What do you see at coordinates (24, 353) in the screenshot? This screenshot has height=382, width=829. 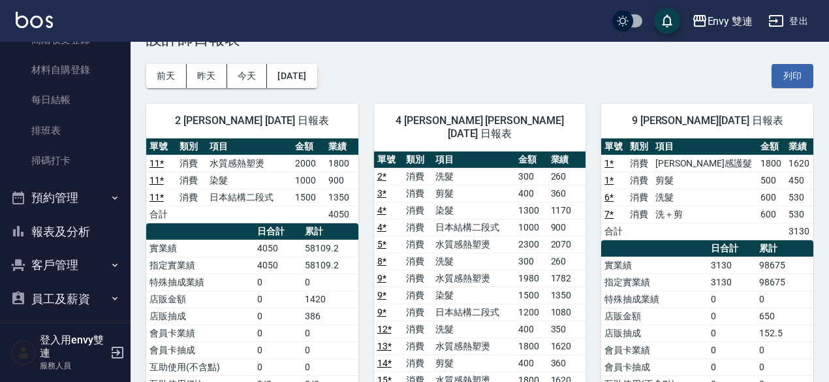 I see `img: Person` at bounding box center [24, 353].